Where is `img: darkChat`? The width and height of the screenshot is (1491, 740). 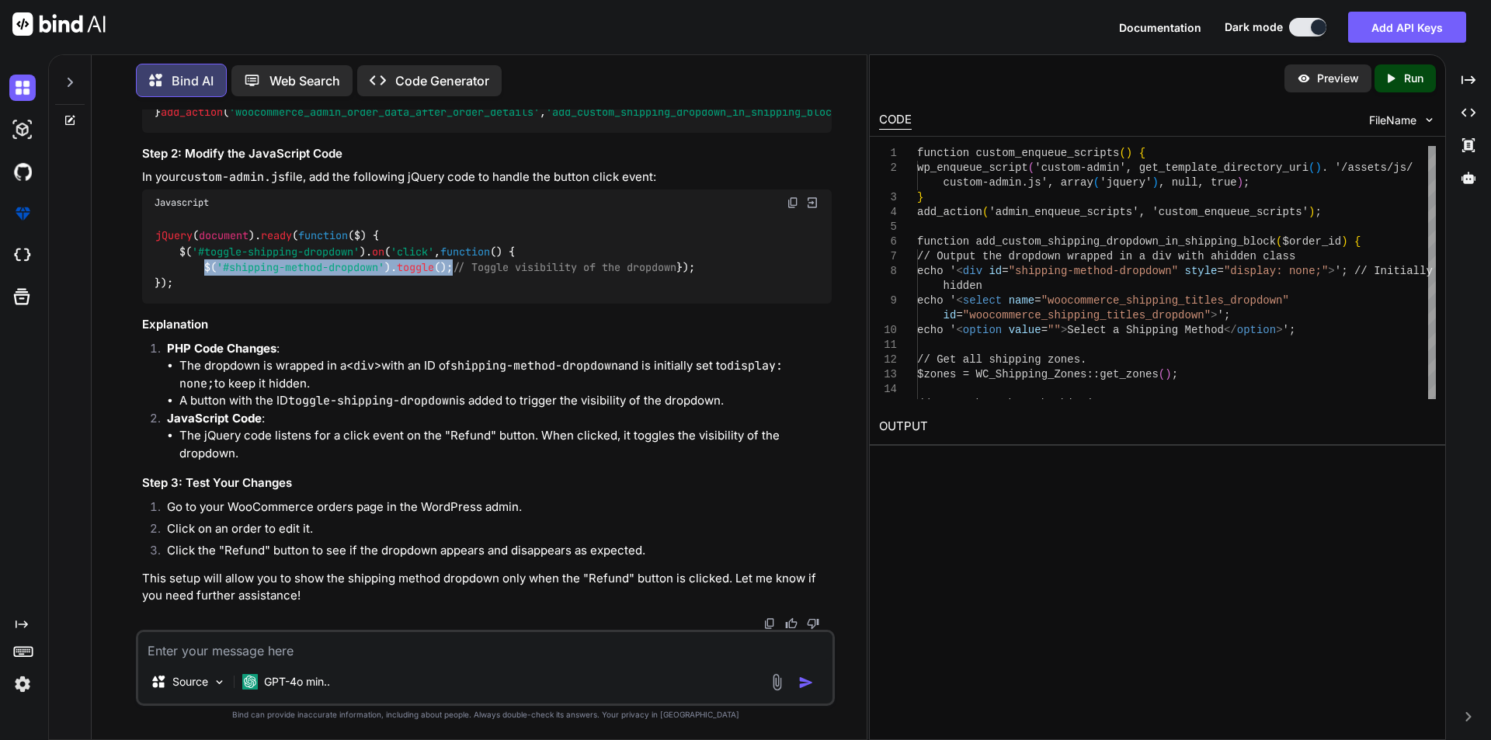 img: darkChat is located at coordinates (23, 88).